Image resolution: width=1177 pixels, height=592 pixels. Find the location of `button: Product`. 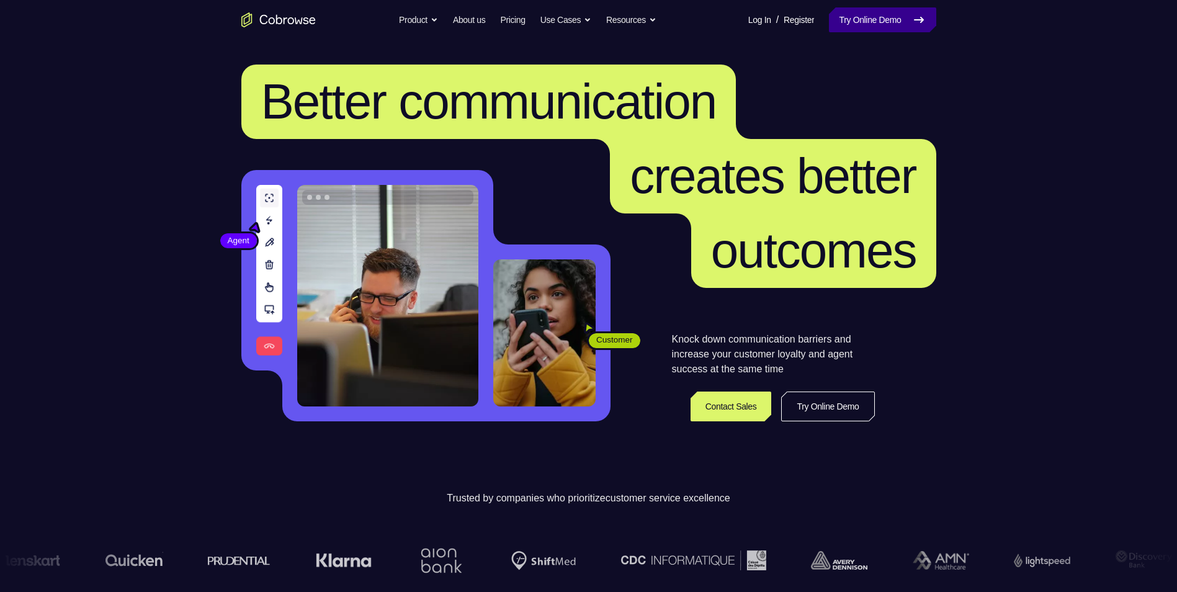

button: Product is located at coordinates (418, 20).